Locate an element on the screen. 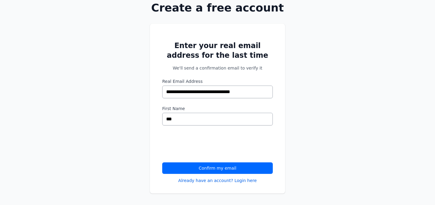 This screenshot has height=205, width=435. p: We'll send a confirmation email to verify it is located at coordinates (218, 68).